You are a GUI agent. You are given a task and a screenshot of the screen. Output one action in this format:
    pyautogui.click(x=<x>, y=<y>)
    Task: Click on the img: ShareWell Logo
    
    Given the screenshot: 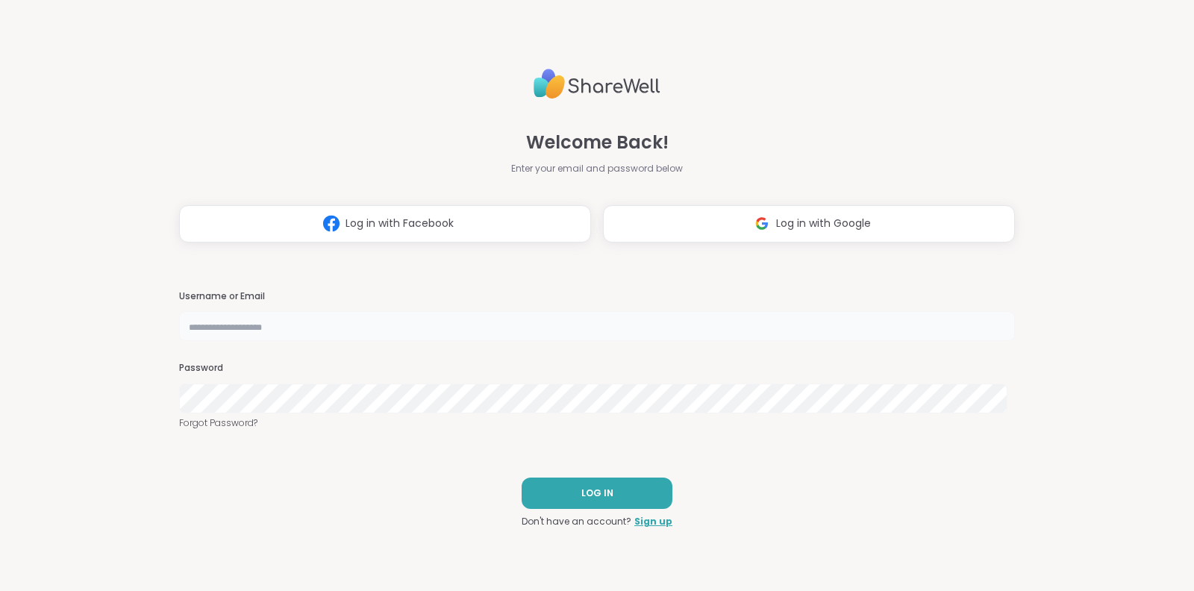 What is the action you would take?
    pyautogui.click(x=597, y=84)
    